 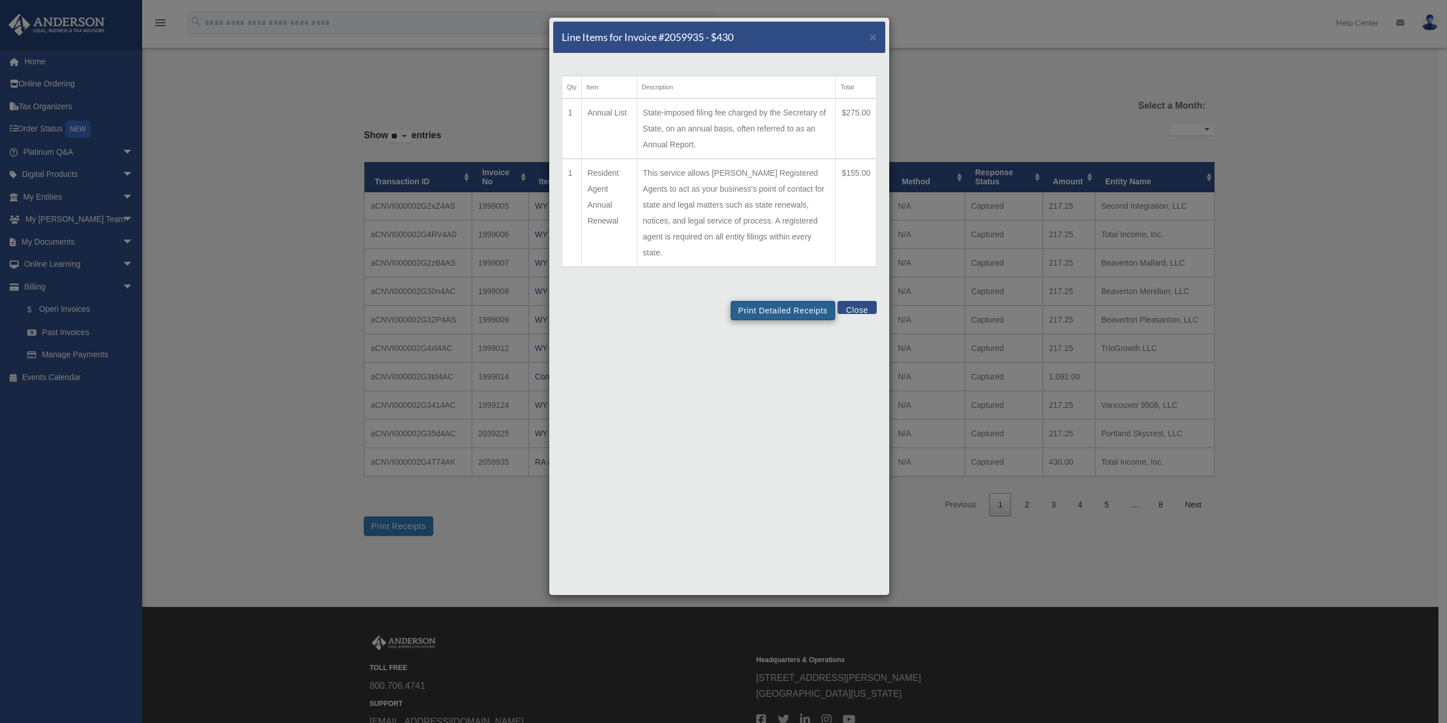 What do you see at coordinates (648, 37) in the screenshot?
I see `h5: Line Items for Invoice #2059935 - $430` at bounding box center [648, 37].